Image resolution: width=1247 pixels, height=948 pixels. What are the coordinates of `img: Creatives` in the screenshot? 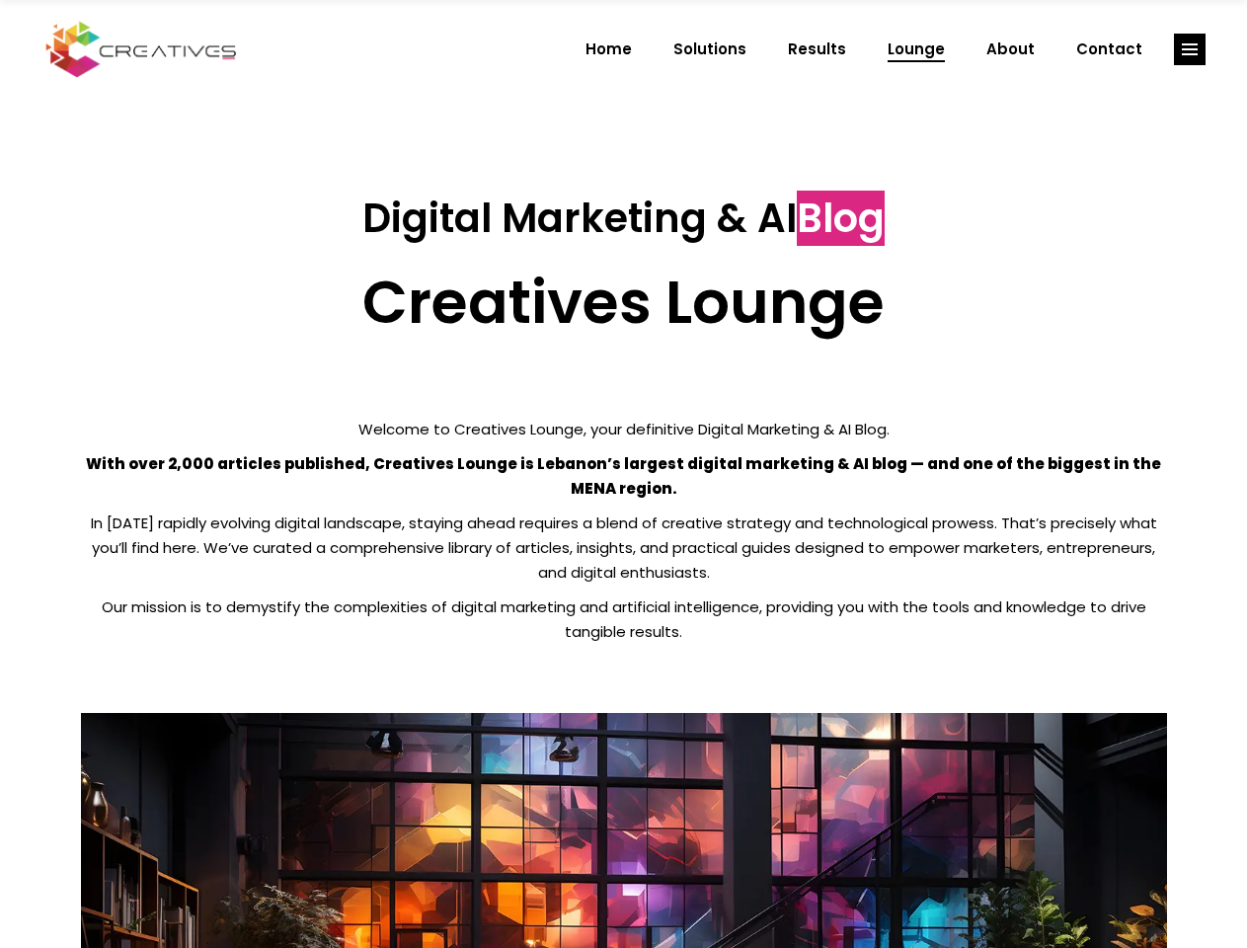 It's located at (141, 49).